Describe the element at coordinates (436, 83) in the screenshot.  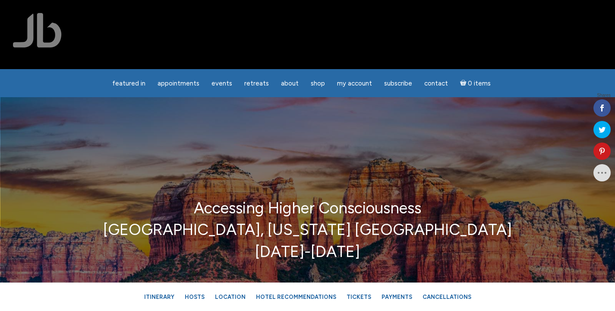
I see `span: Contact` at that location.